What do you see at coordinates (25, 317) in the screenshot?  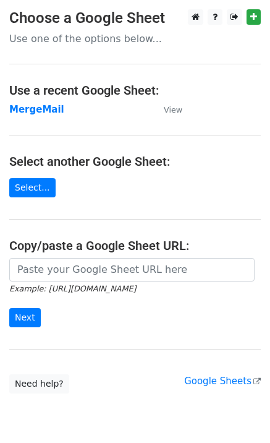 I see `input: Next` at bounding box center [25, 317].